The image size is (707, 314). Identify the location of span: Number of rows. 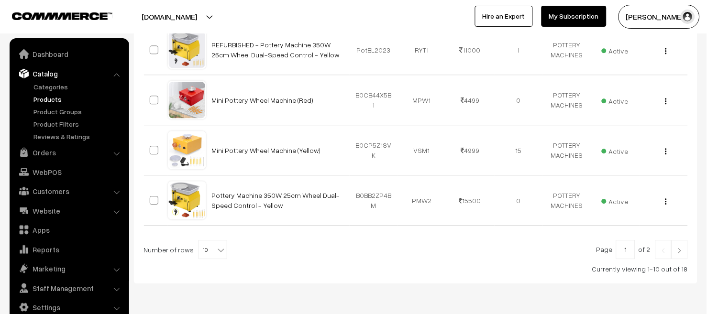
(168, 250).